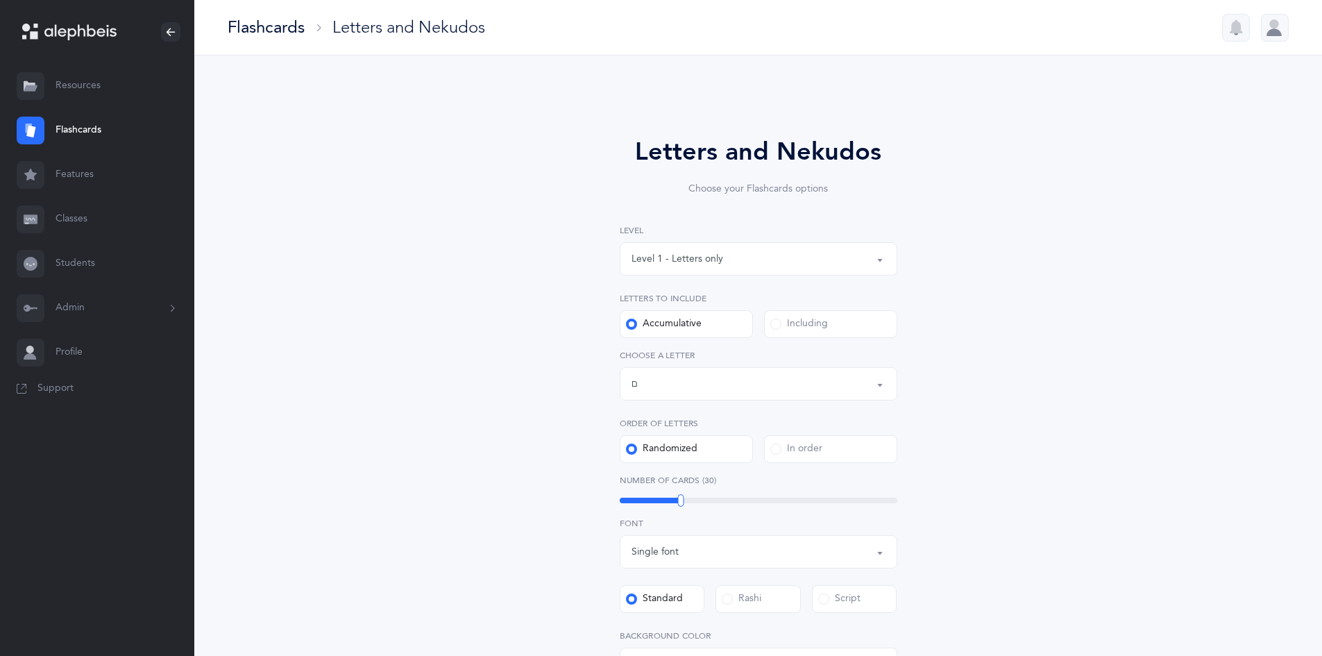 This screenshot has height=656, width=1322. Describe the element at coordinates (758, 636) in the screenshot. I see `label: Background color` at that location.